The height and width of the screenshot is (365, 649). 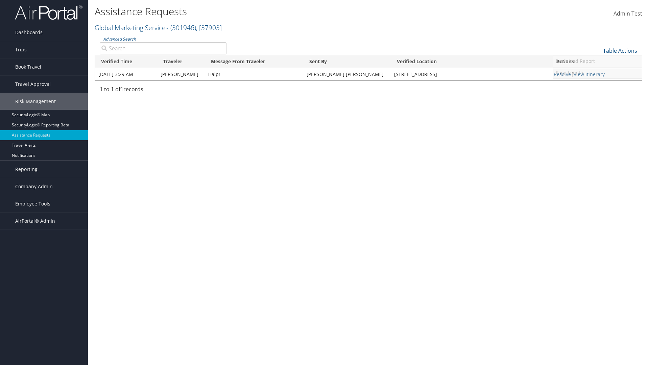 I want to click on img: airportal-logo.png, so click(x=49, y=12).